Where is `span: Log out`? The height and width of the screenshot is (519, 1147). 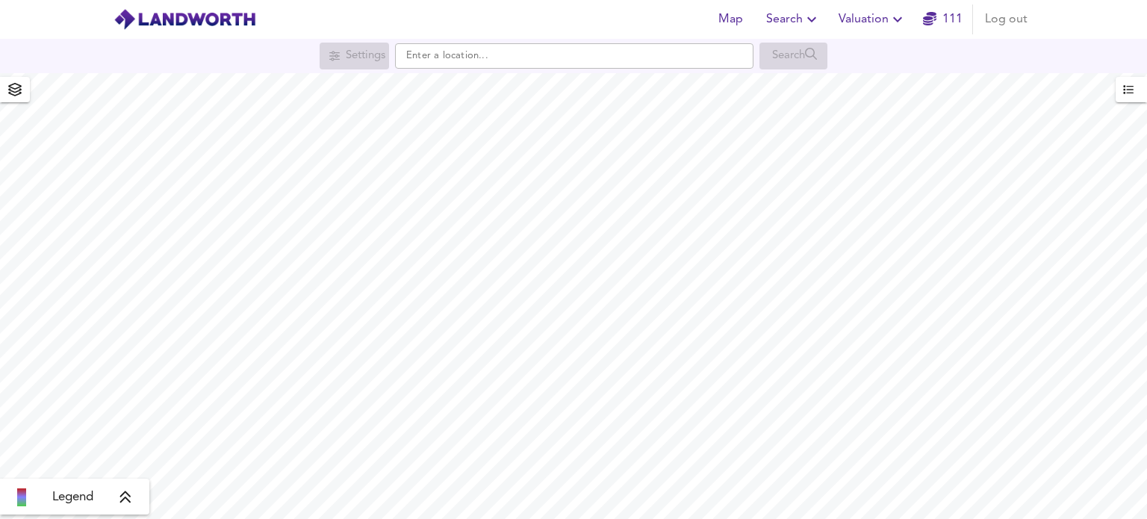
span: Log out is located at coordinates (1005, 19).